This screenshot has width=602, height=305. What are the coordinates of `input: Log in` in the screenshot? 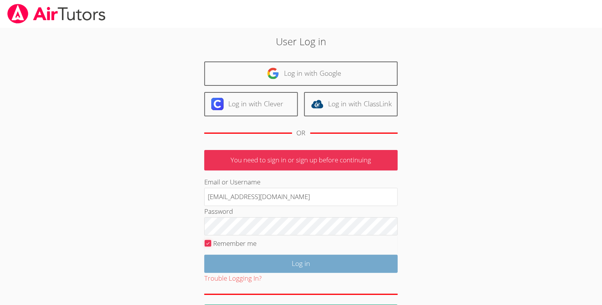 It's located at (301, 264).